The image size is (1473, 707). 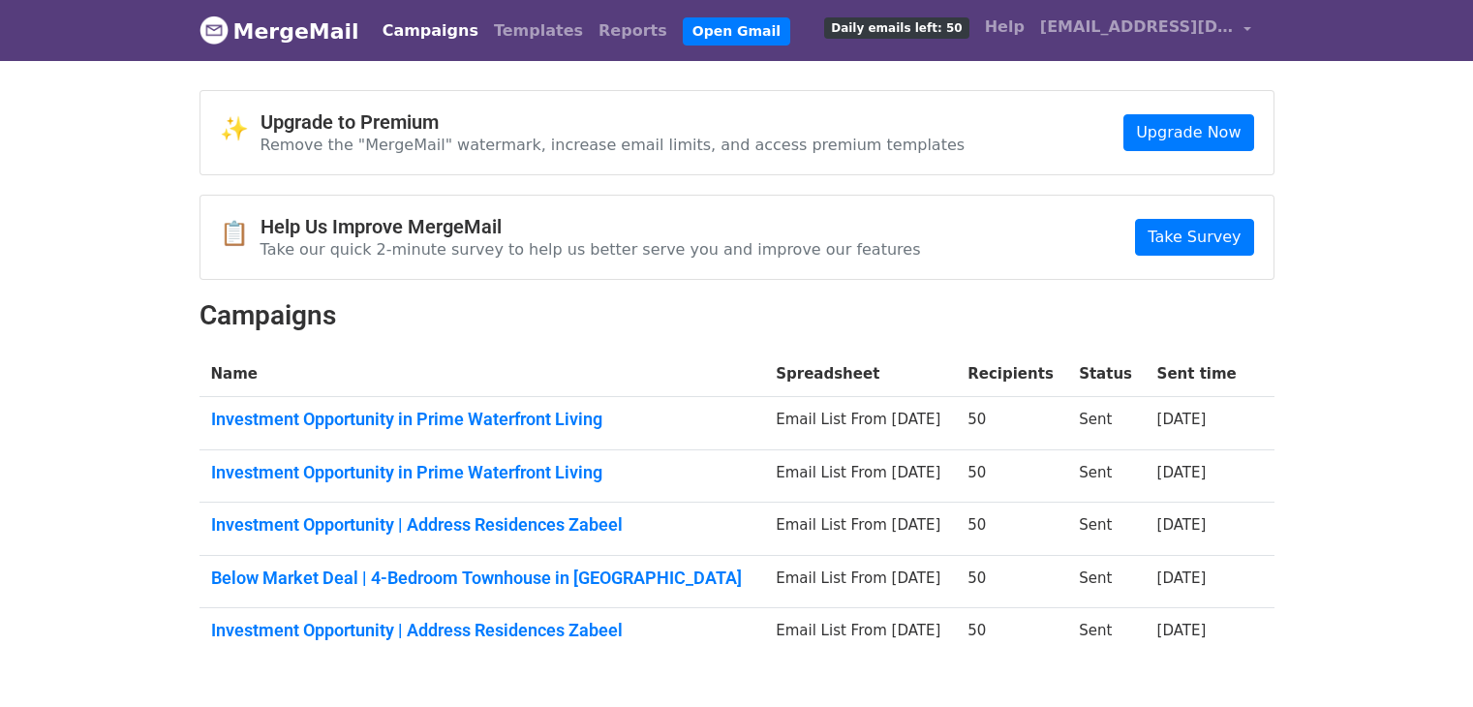 I want to click on p: Take our quick 2-minute survey to help us better serve you and improve our features, so click(x=591, y=249).